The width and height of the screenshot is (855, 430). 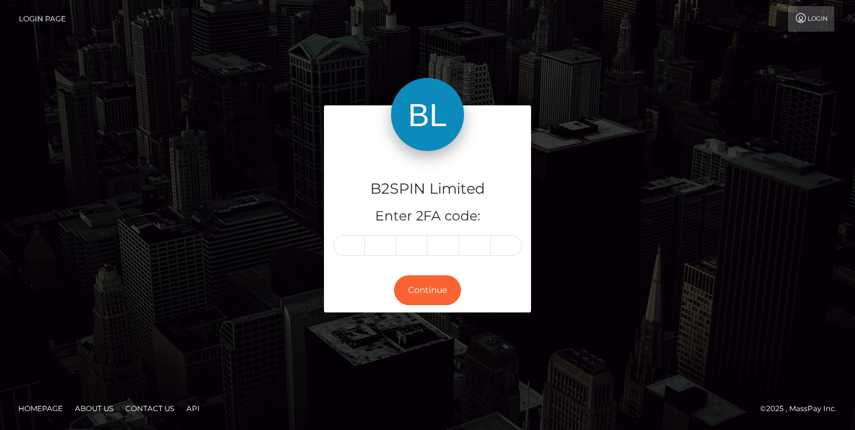 What do you see at coordinates (428, 115) in the screenshot?
I see `img: B2SPIN Limited` at bounding box center [428, 115].